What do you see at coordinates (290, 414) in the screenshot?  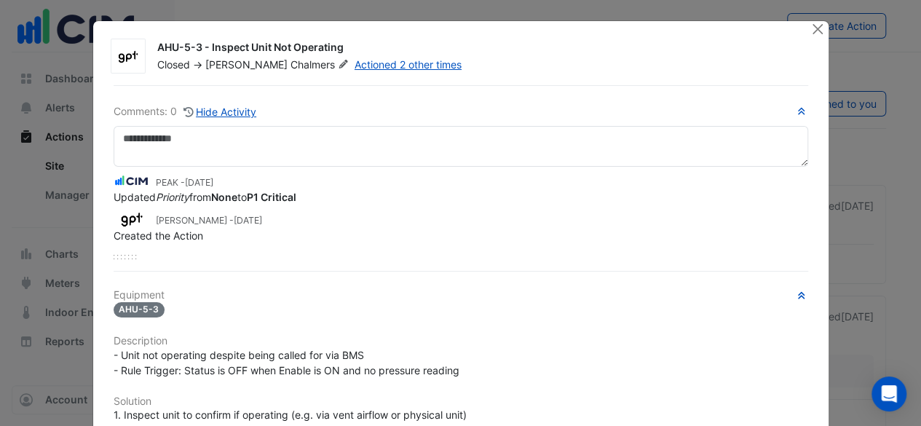 I see `span: 1. Inspect unit to confirm if operating (e.g. via vent airflow or physical unit)` at bounding box center [290, 414].